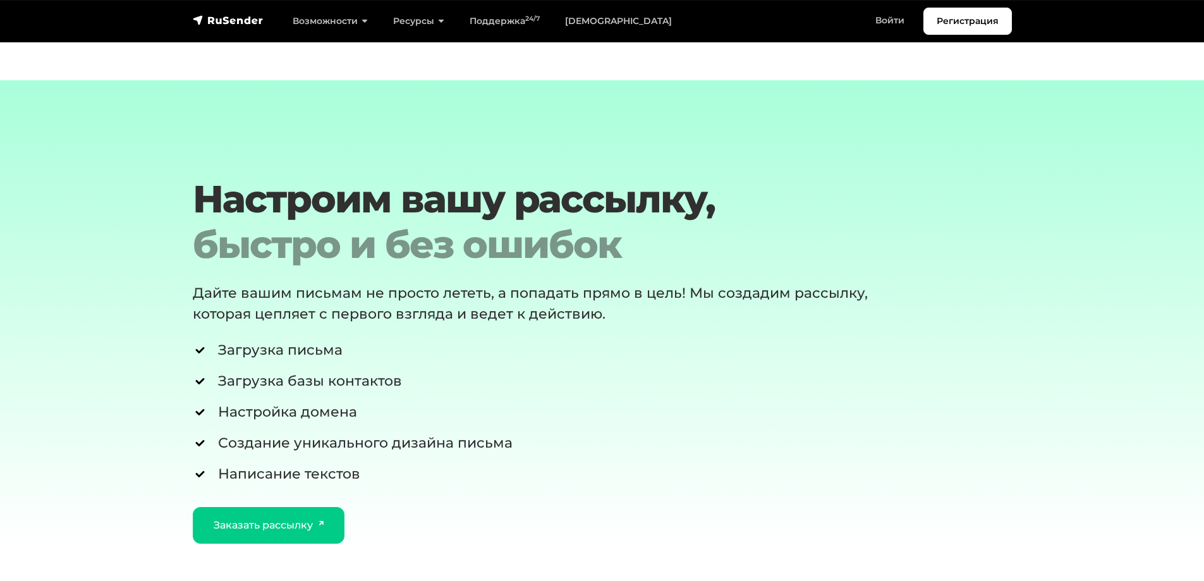  I want to click on li: Написание текстов, so click(568, 473).